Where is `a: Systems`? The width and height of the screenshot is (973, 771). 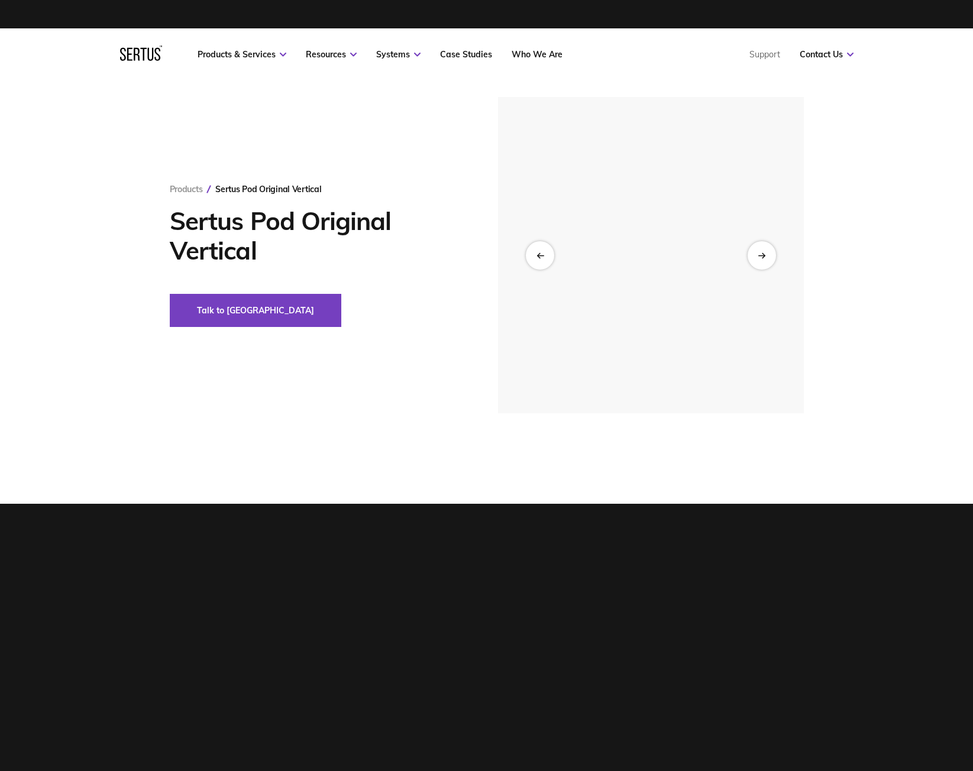
a: Systems is located at coordinates (398, 54).